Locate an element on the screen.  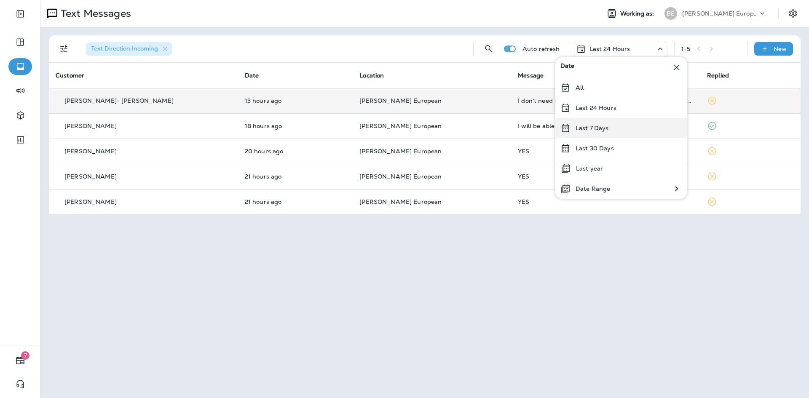
p: Last 30 Days is located at coordinates (594, 148).